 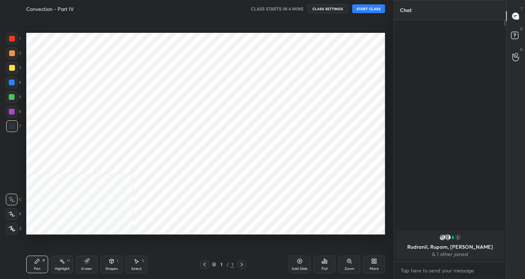 What do you see at coordinates (68, 261) in the screenshot?
I see `div: H` at bounding box center [68, 261].